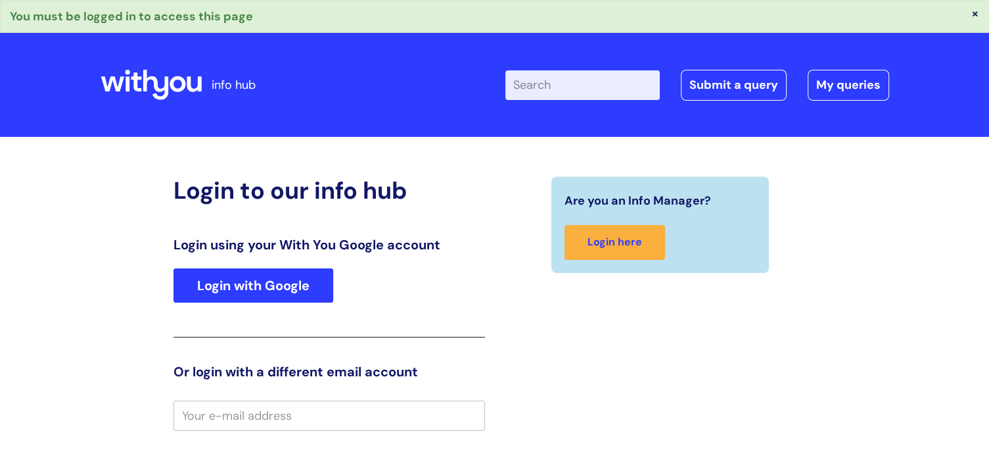 This screenshot has width=989, height=452. Describe the element at coordinates (615, 242) in the screenshot. I see `a: Login here` at that location.